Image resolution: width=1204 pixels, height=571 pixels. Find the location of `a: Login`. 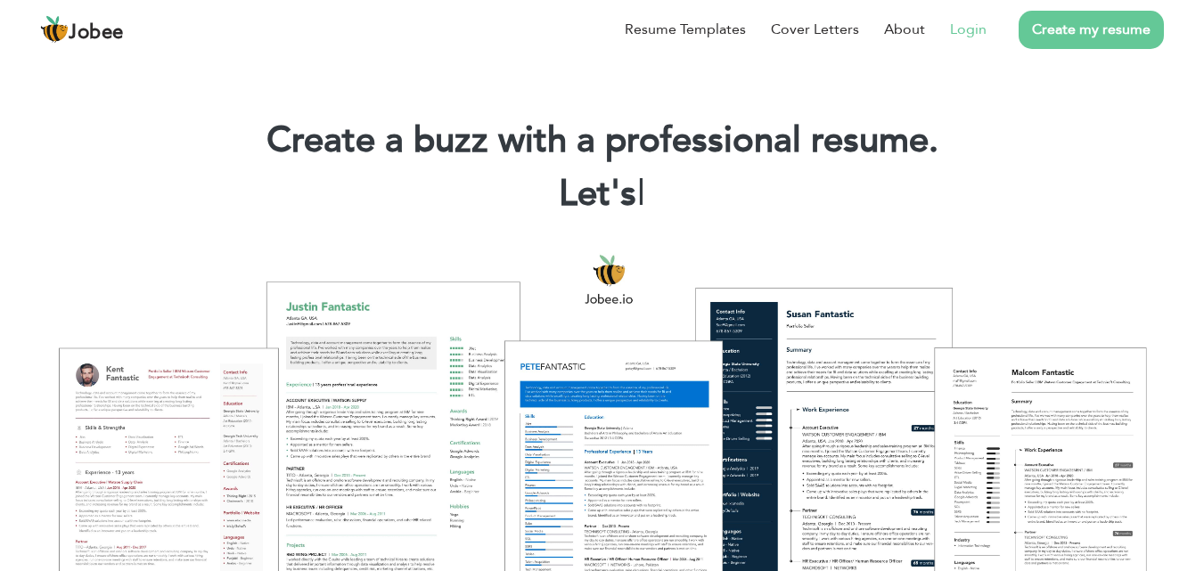

a: Login is located at coordinates (968, 29).